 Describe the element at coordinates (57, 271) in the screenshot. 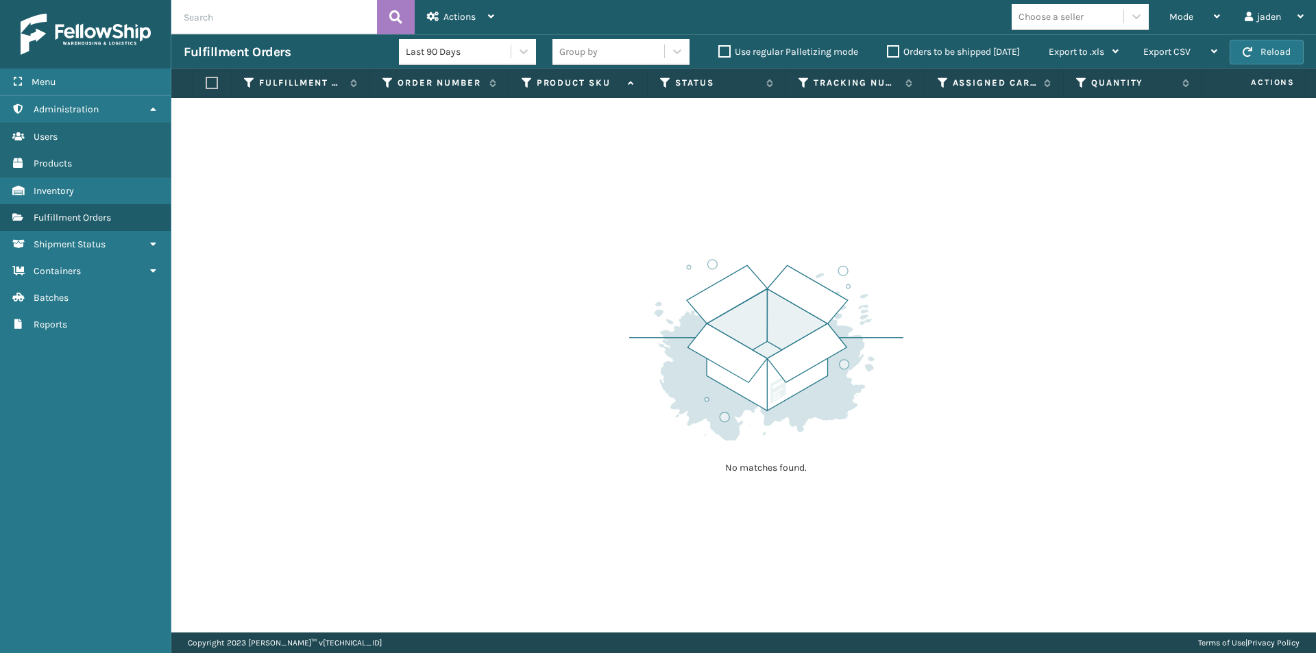

I see `span: Containers` at that location.